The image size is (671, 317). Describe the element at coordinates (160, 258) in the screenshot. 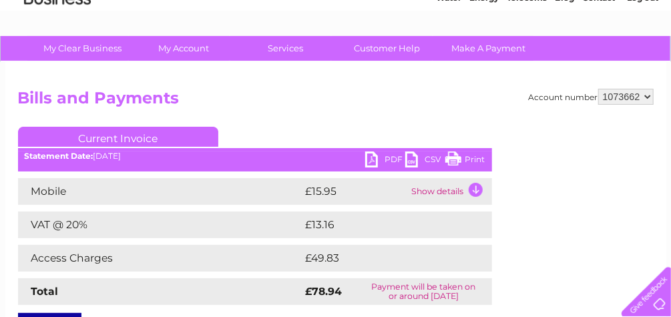

I see `td: Access Charges` at that location.